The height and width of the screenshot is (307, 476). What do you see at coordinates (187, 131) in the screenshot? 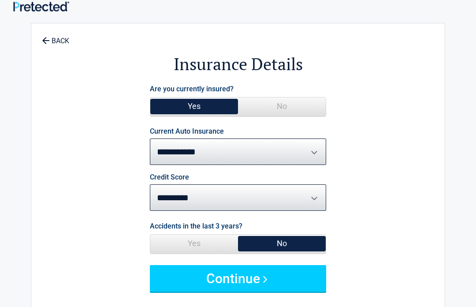
I see `label: Current Auto Insurance` at bounding box center [187, 131].